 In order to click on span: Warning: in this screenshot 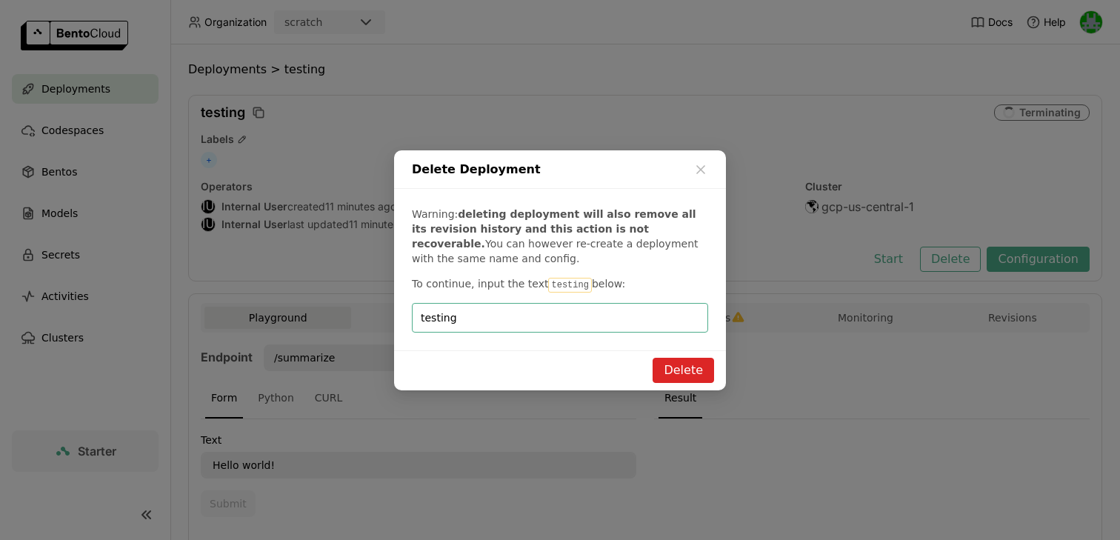, I will do `click(435, 214)`.